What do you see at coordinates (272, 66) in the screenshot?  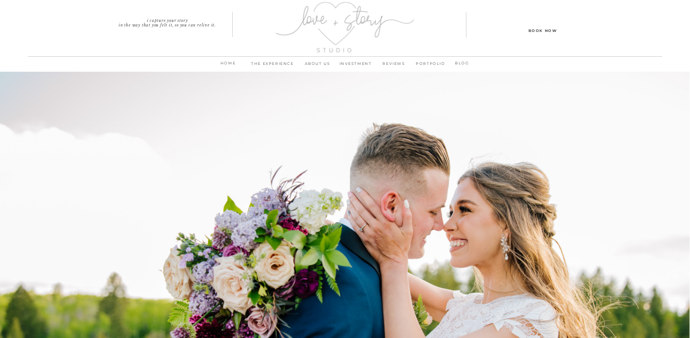 I see `a: THE EXPERIENCE` at bounding box center [272, 66].